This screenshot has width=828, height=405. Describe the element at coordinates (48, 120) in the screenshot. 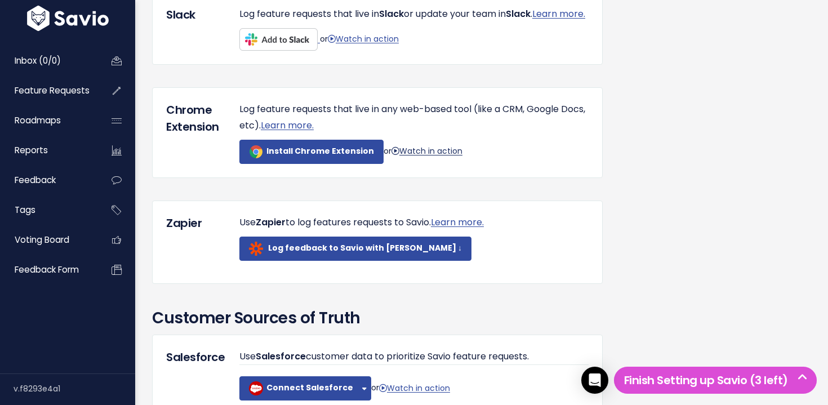

I see `a: Roadmaps` at that location.